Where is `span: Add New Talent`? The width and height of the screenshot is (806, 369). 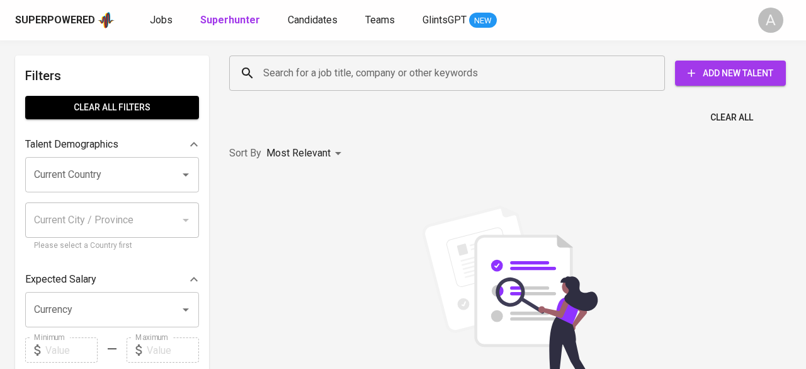 span: Add New Talent is located at coordinates (731, 73).